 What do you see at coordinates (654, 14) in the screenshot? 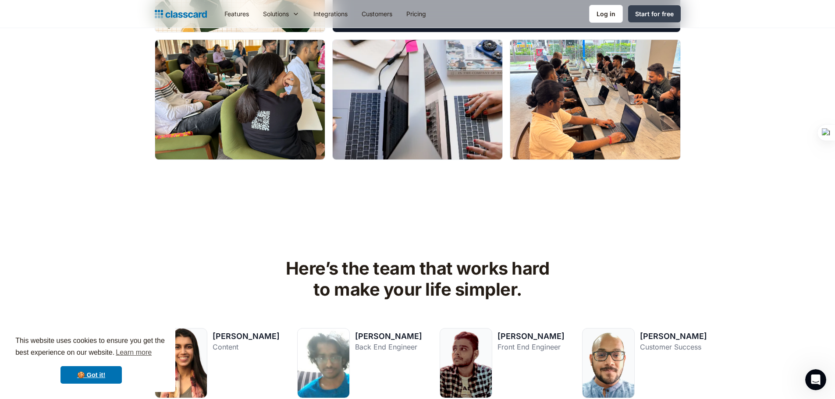
I see `div: Start for free` at bounding box center [654, 14].